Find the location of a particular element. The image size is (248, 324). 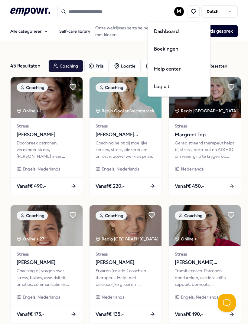

div: Dashboard is located at coordinates (179, 31).